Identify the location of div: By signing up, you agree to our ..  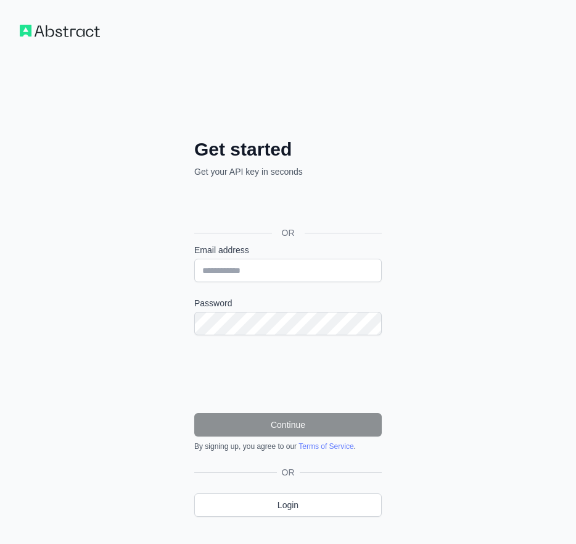
(288, 446).